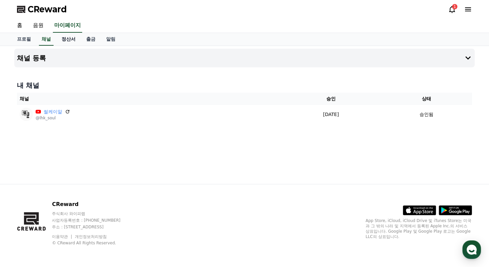 The width and height of the screenshot is (489, 267). Describe the element at coordinates (331, 99) in the screenshot. I see `th: 승인` at that location.